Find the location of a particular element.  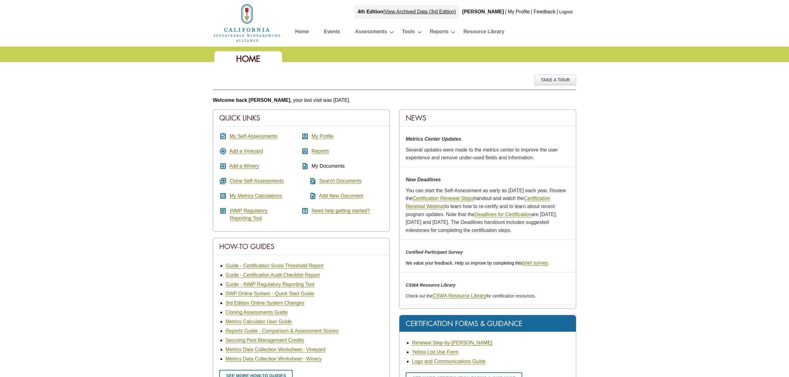

a: brief survey is located at coordinates (535, 263).